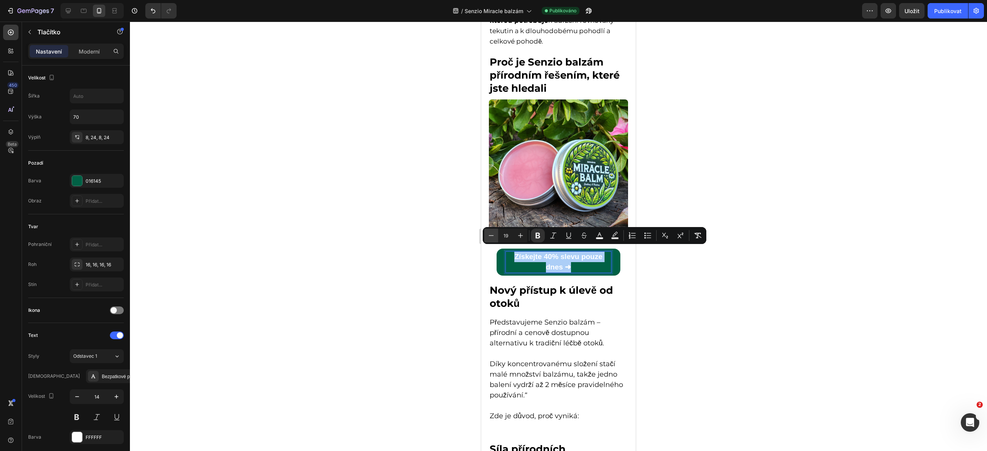 The height and width of the screenshot is (451, 987). What do you see at coordinates (77, 148) in the screenshot?
I see `img: gempages_552112045764379432-8e3d9ec4-8df7-432a-a15f-6684e740061a.jpg` at bounding box center [77, 148].